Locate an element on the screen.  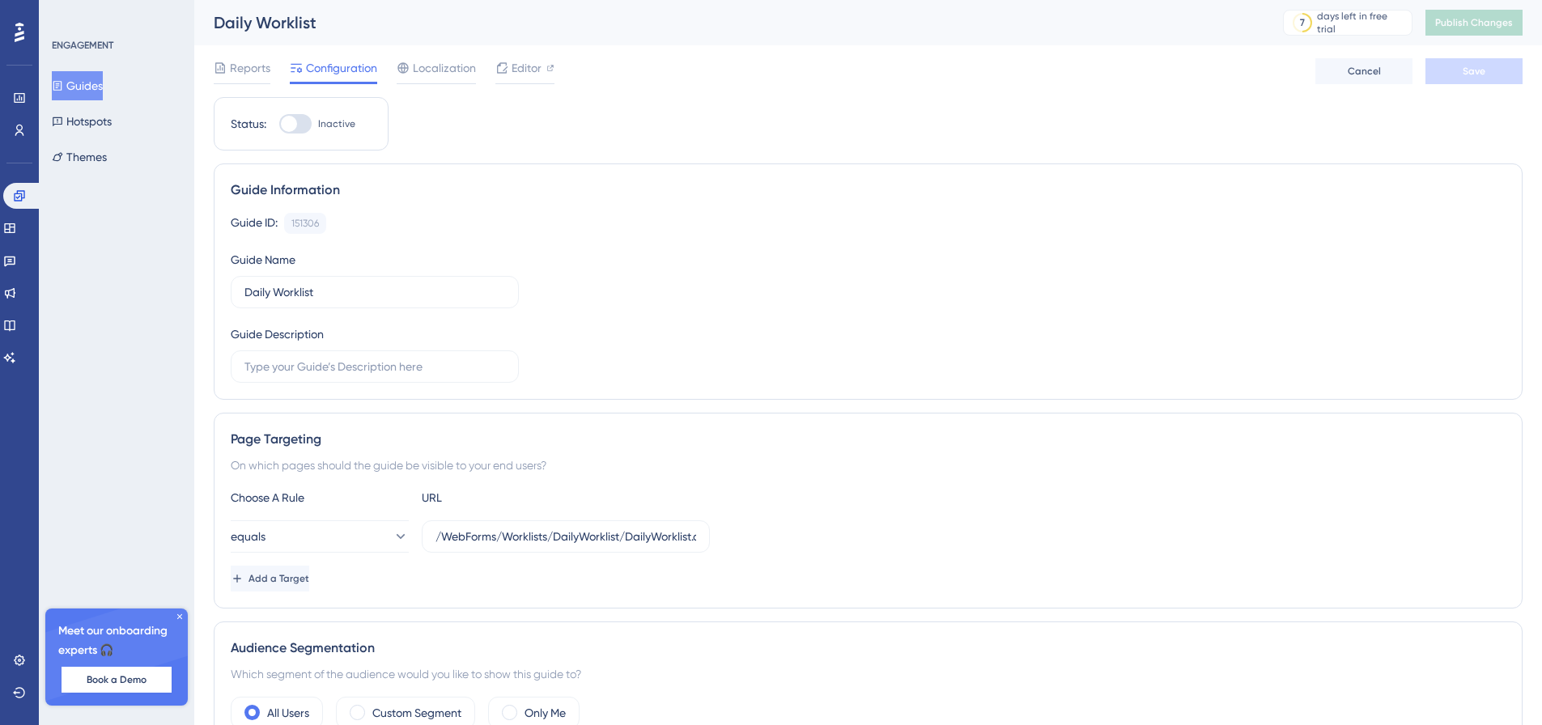
input: Type your Guide’s Description here is located at coordinates (375, 367).